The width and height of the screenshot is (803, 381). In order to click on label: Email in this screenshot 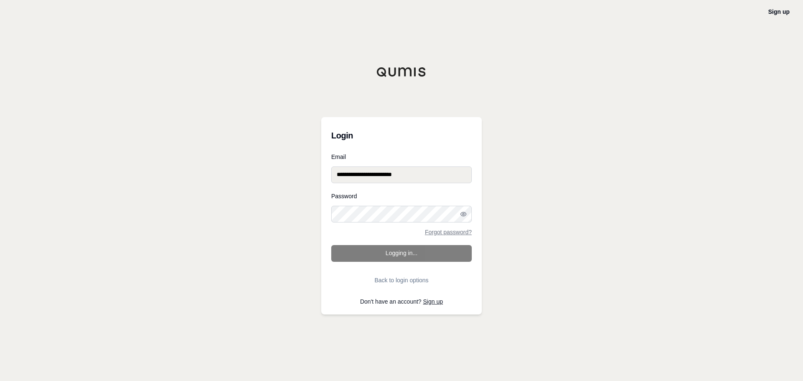, I will do `click(402, 157)`.